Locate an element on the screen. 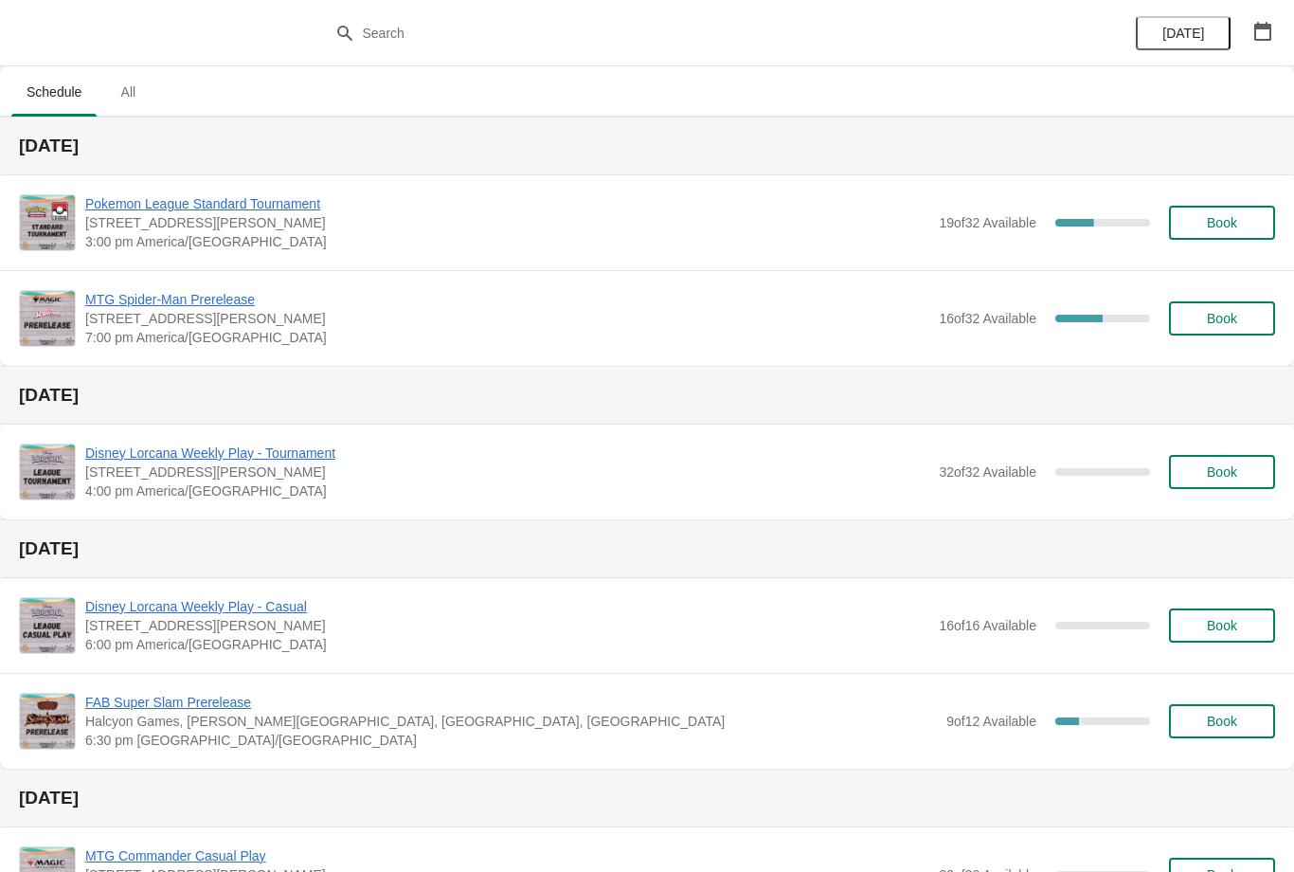 The image size is (1294, 872). span: Schedule is located at coordinates (54, 92).